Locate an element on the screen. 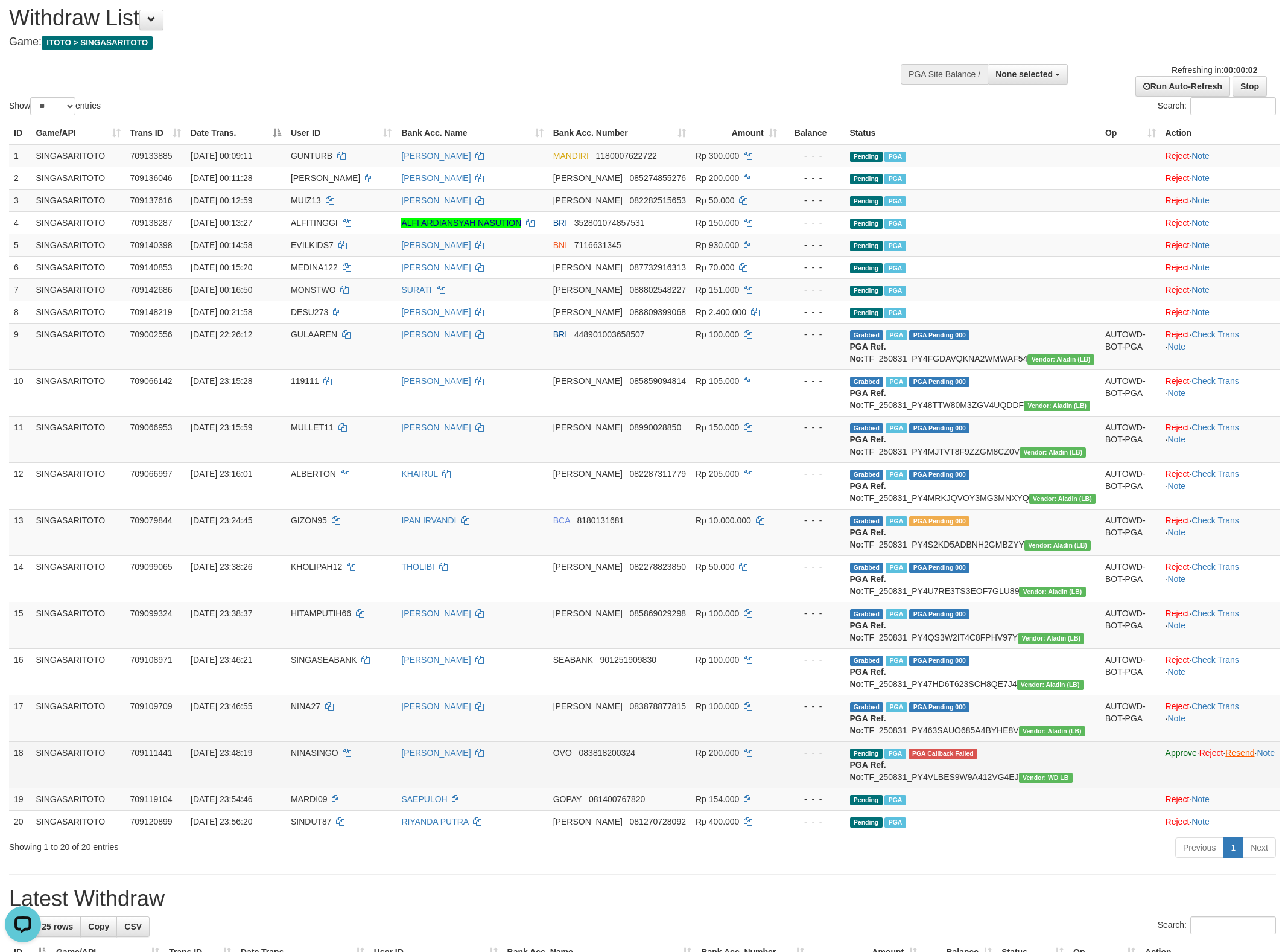 The height and width of the screenshot is (952, 1285). td: TF_250831_PY4MJTVT8F9ZZGM8CZ0V is located at coordinates (972, 438).